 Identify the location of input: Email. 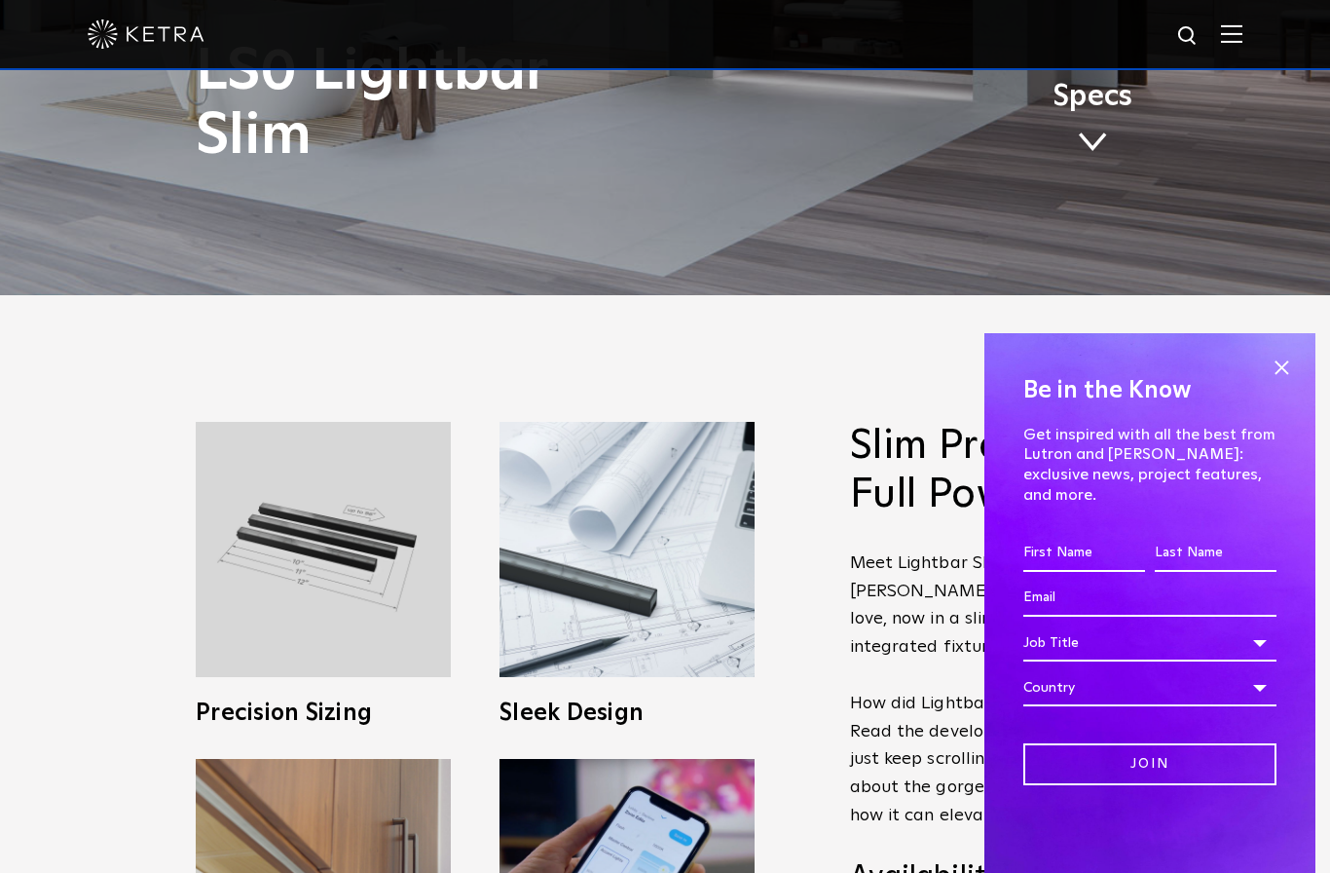
(1150, 598).